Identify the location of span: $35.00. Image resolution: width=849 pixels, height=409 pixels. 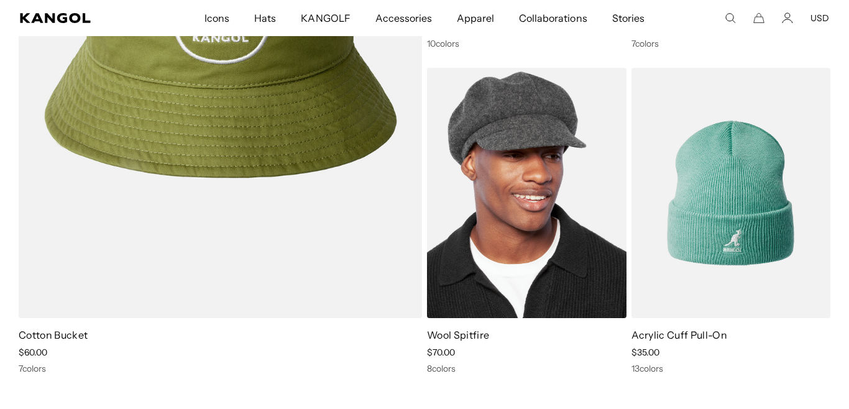
(645, 352).